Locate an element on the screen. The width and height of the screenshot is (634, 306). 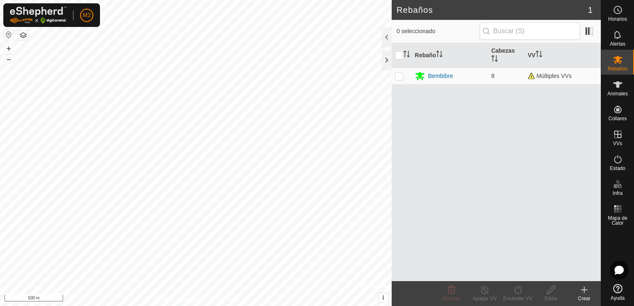
a: Ayuda is located at coordinates (618, 293).